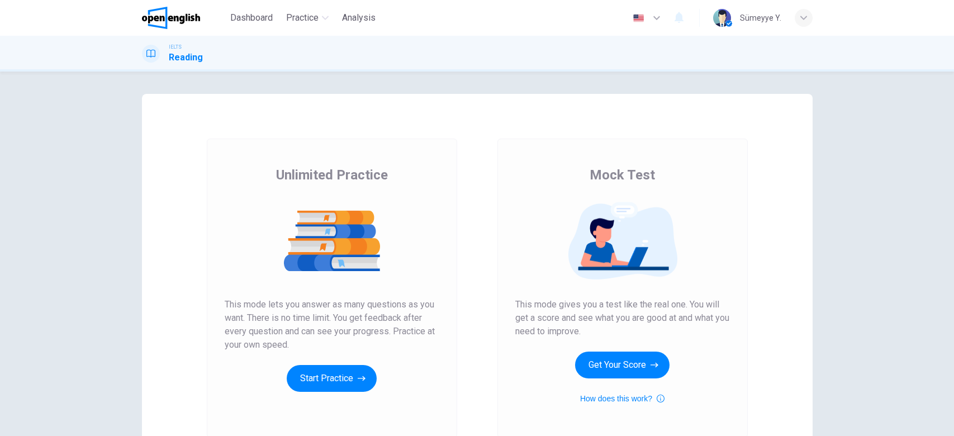  Describe the element at coordinates (623, 318) in the screenshot. I see `span: This mode gives you a test like the real one. You will get a score and see what you are good at a...` at that location.